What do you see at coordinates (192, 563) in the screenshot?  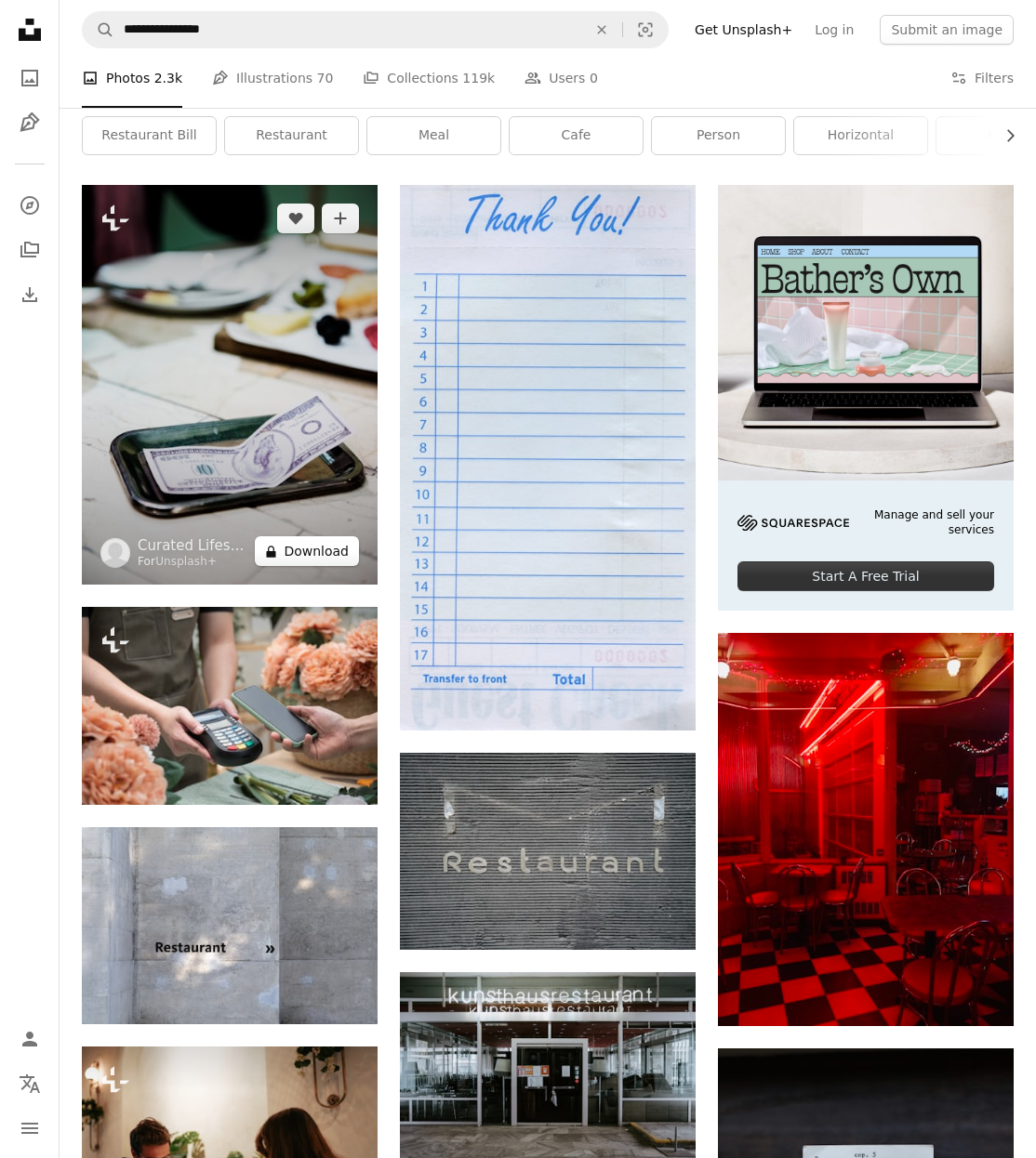 I see `div: For` at bounding box center [192, 563].